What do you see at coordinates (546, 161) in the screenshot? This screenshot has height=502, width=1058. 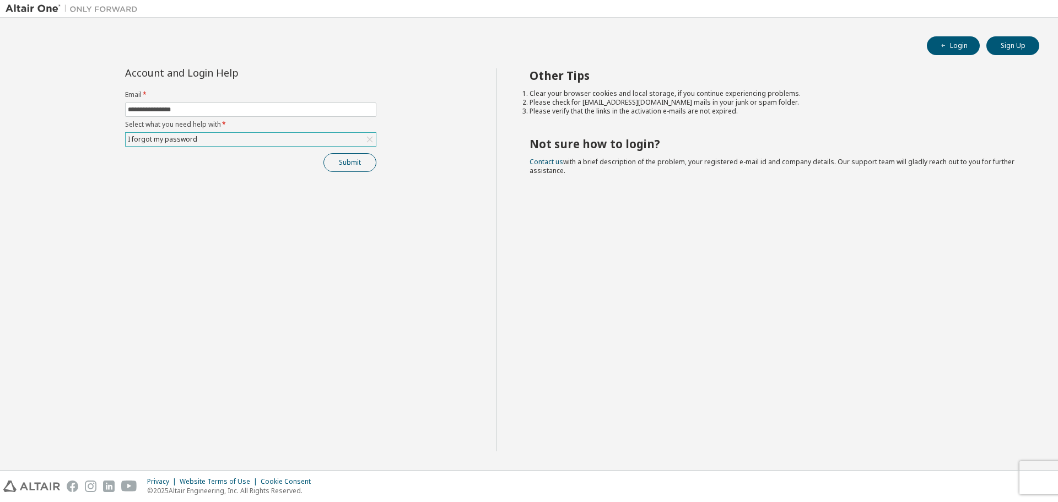 I see `a: Contact us` at bounding box center [546, 161].